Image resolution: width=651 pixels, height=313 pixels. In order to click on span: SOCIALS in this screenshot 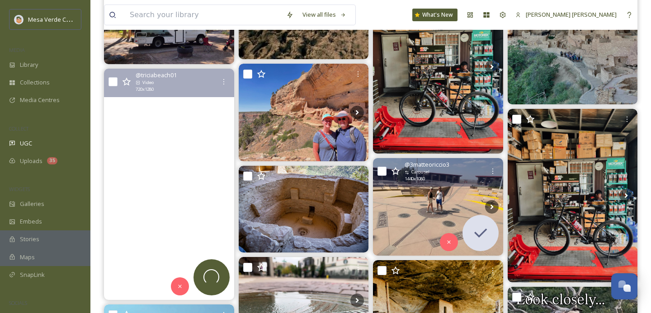, I will do `click(18, 303)`.